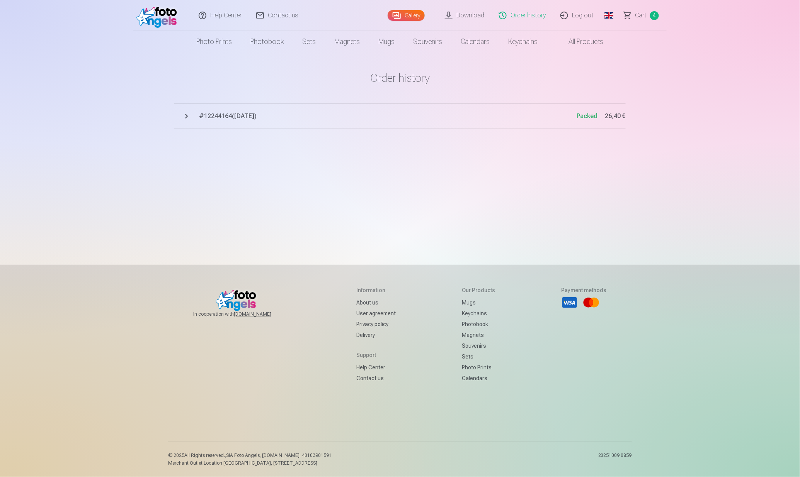 This screenshot has width=800, height=477. Describe the element at coordinates (615, 116) in the screenshot. I see `span: 26,40 €` at that location.